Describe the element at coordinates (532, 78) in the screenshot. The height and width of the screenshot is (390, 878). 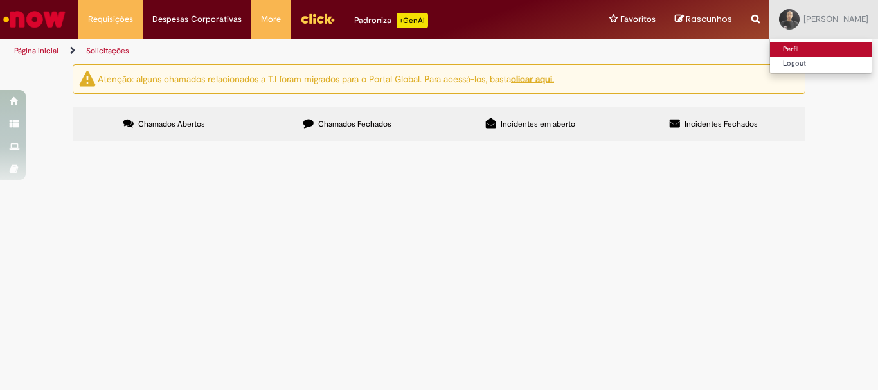
I see `u: clicar aqui.` at that location.